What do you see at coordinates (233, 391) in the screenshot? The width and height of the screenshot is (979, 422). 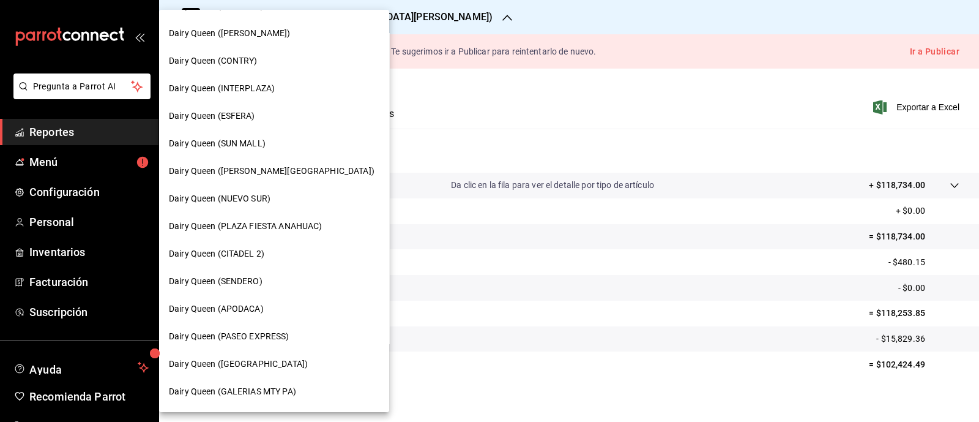 I see `span: Dairy Queen (GALERIAS MTY PA)` at bounding box center [233, 391].